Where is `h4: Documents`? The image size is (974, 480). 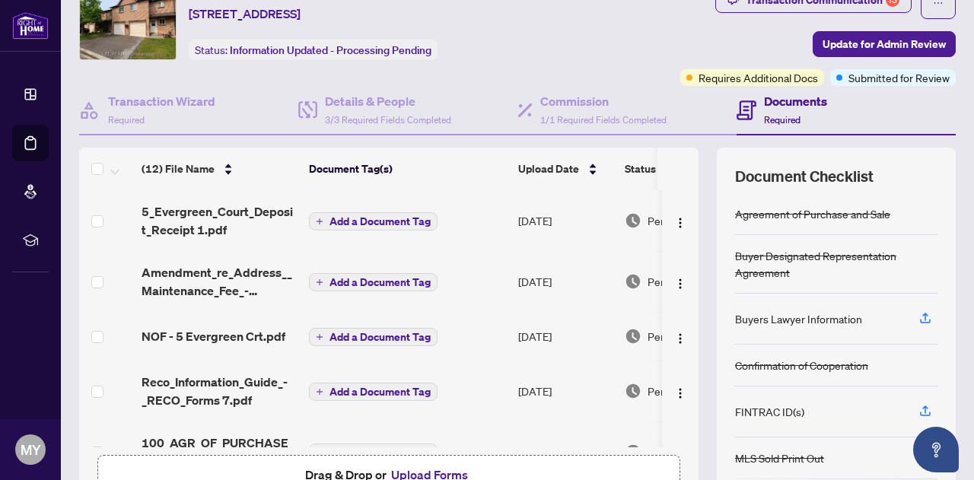
h4: Documents is located at coordinates (795, 101).